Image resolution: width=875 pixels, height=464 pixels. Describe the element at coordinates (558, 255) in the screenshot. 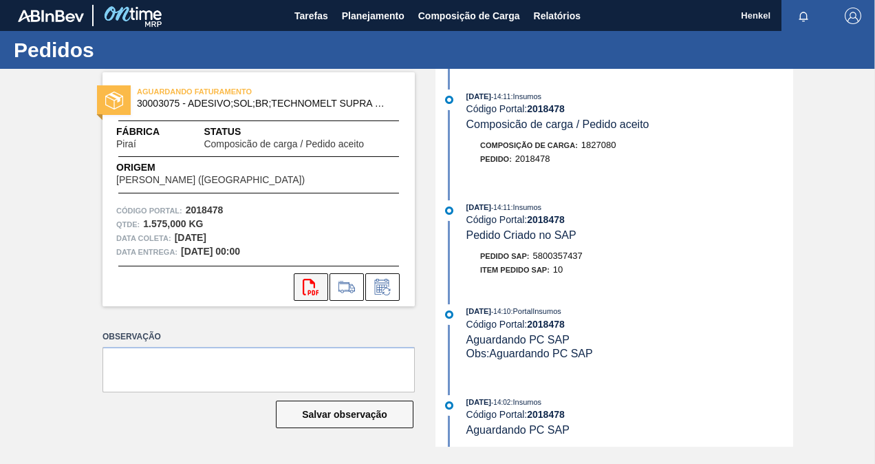

I see `span: 5800357437` at that location.